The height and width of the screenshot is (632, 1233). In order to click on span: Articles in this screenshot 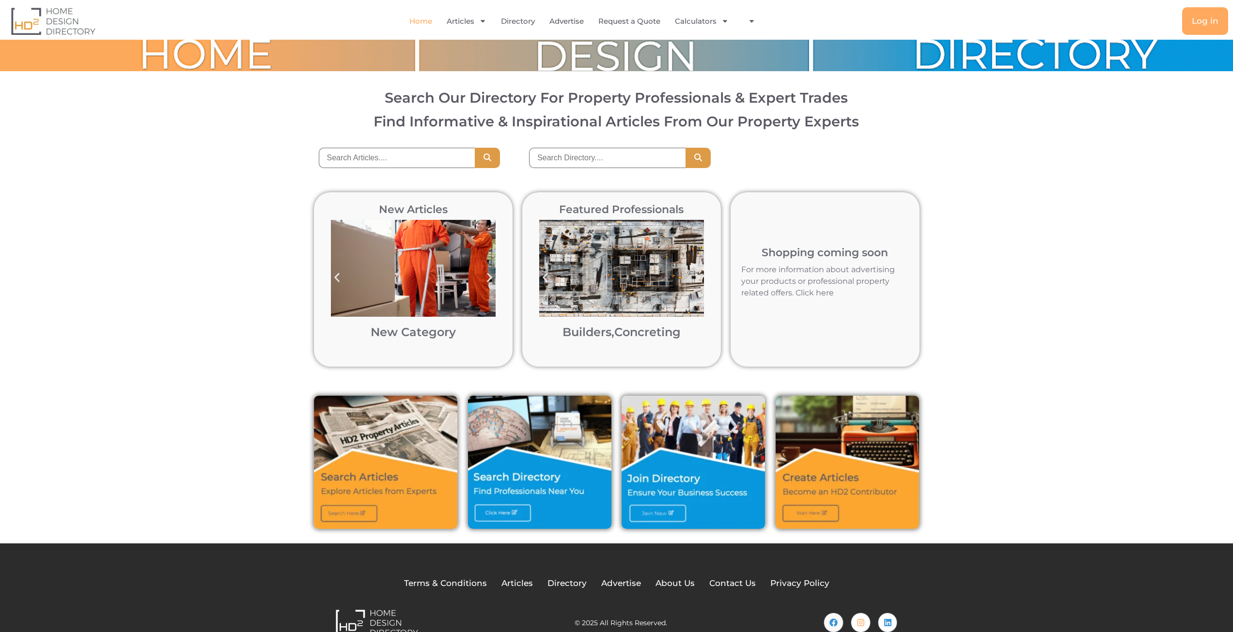, I will do `click(517, 584)`.